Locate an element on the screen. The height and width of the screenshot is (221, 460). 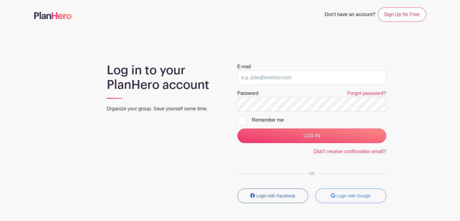
small: Login with Facebook is located at coordinates (276, 195).